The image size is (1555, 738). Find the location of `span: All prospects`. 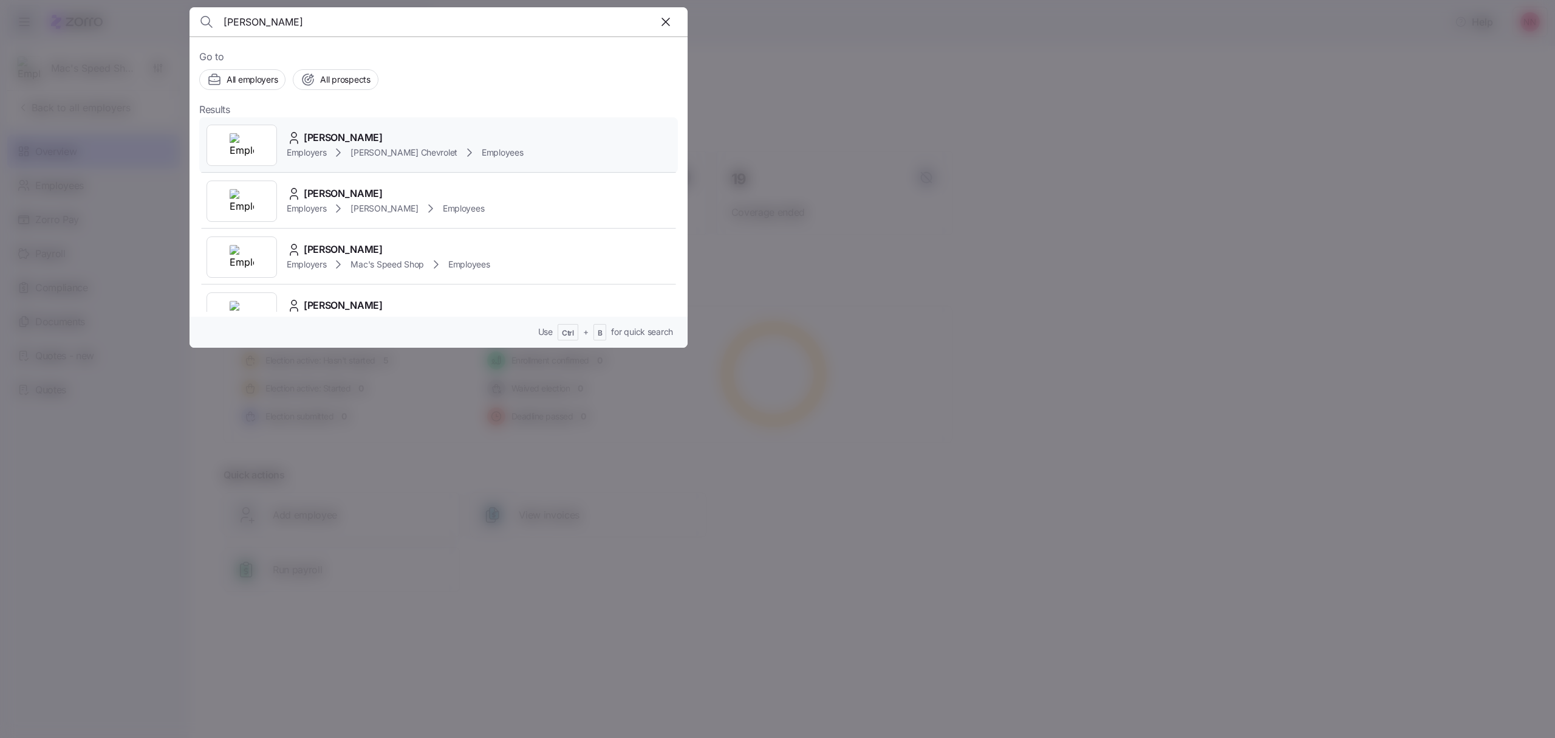

span: All prospects is located at coordinates (345, 80).